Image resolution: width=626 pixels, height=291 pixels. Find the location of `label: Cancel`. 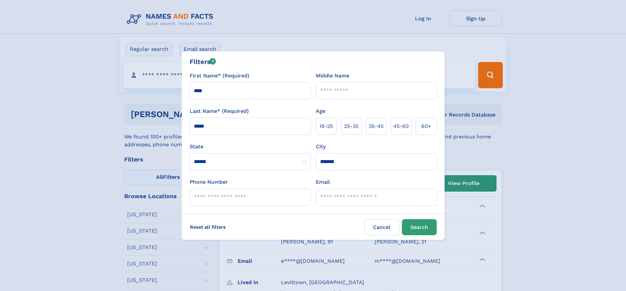

label: Cancel is located at coordinates (382, 227).